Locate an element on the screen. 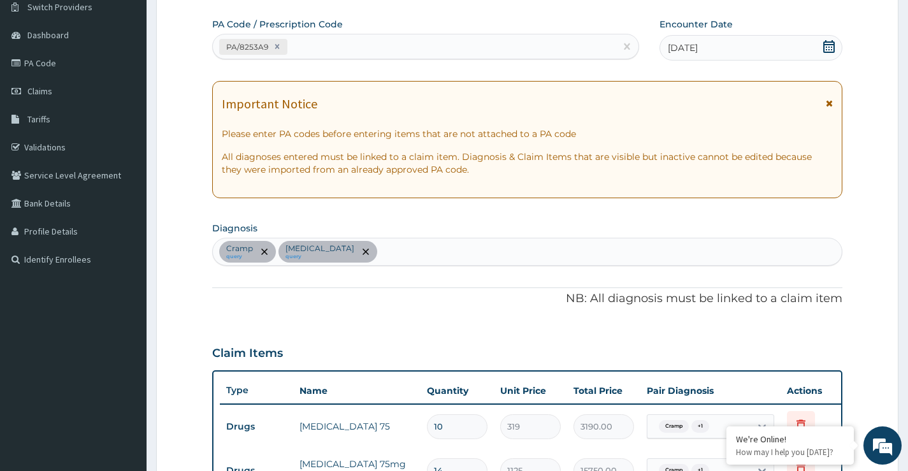  p: NB: All diagnosis must be linked to a claim item is located at coordinates (527, 299).